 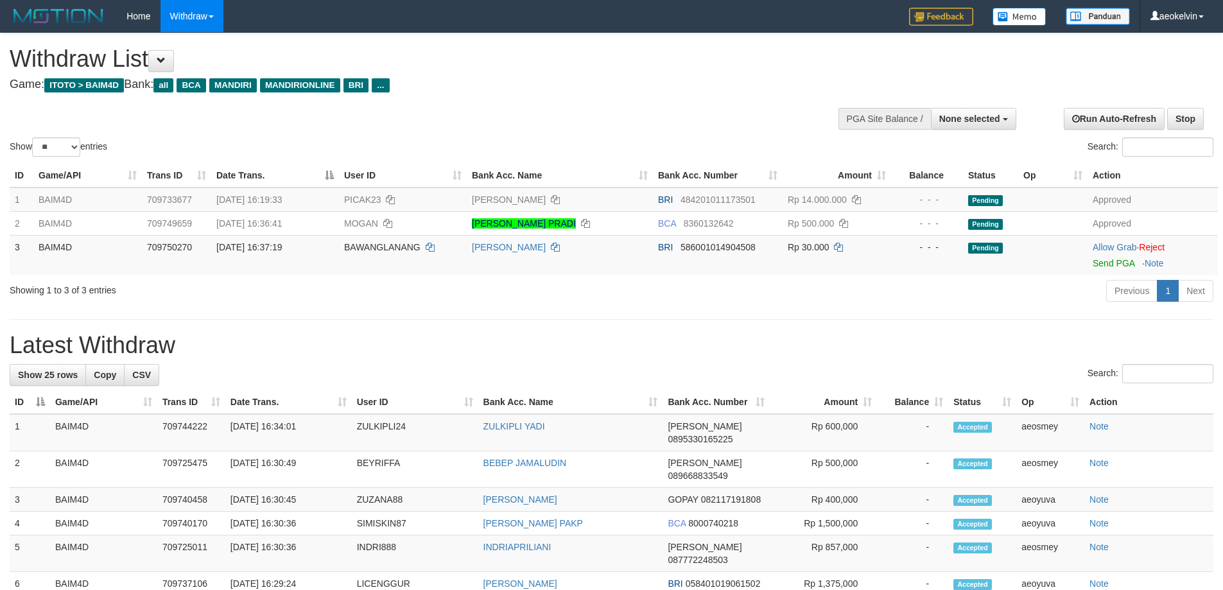 What do you see at coordinates (1168, 374) in the screenshot?
I see `input: Search:` at bounding box center [1168, 374].